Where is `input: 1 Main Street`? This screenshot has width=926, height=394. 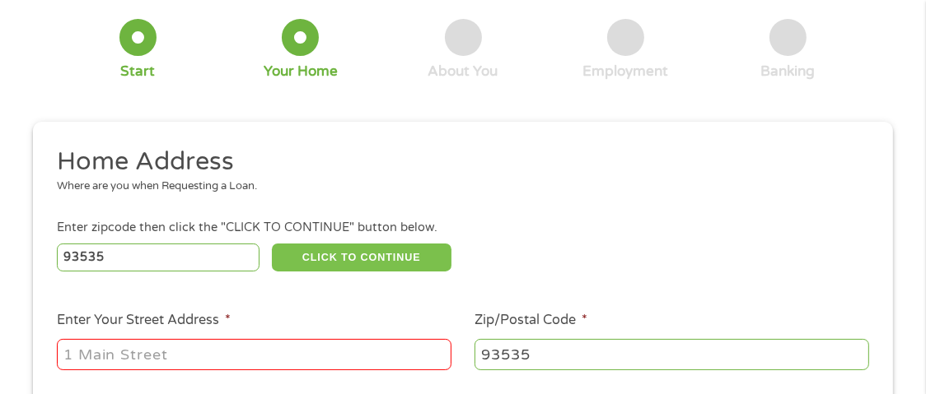
input: 1 Main Street is located at coordinates (254, 355).